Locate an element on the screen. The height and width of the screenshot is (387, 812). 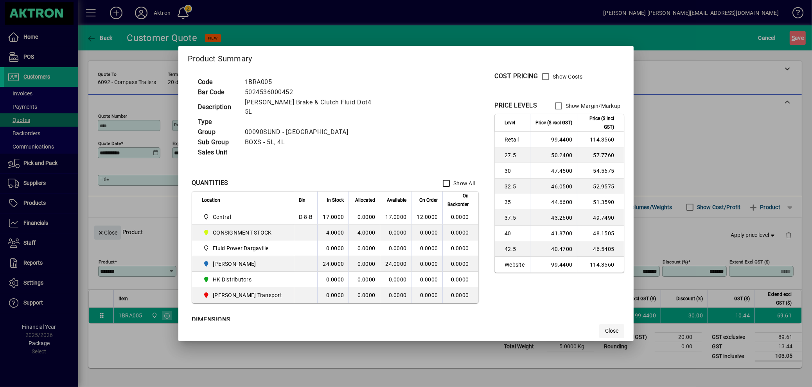
button: Close is located at coordinates (612, 331).